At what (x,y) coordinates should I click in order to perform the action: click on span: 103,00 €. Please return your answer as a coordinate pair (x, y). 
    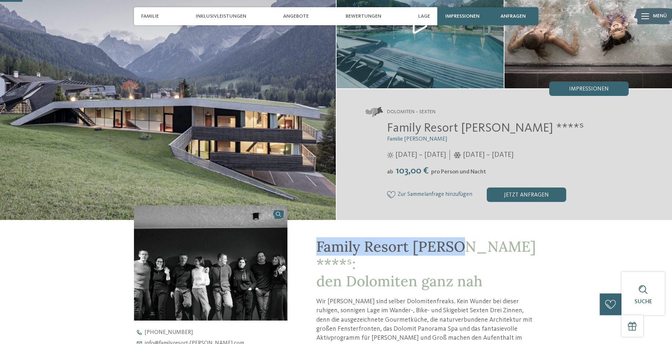
    Looking at the image, I should click on (412, 171).